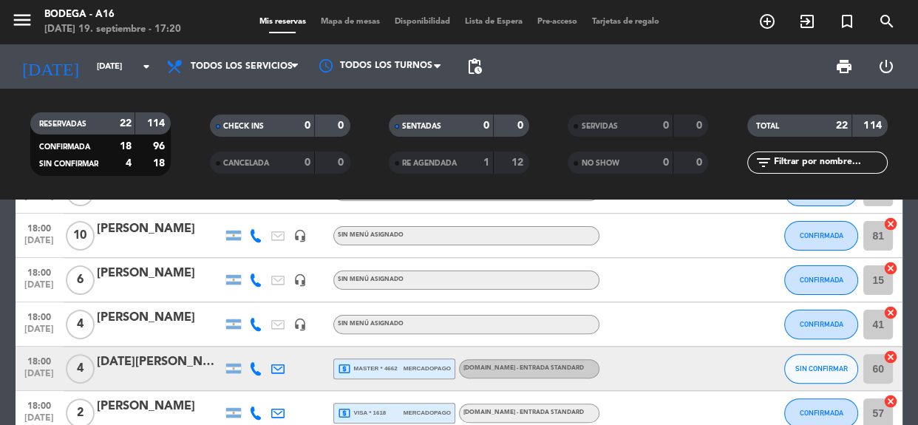 This screenshot has height=425, width=918. I want to click on span: SERVIDAS, so click(599, 126).